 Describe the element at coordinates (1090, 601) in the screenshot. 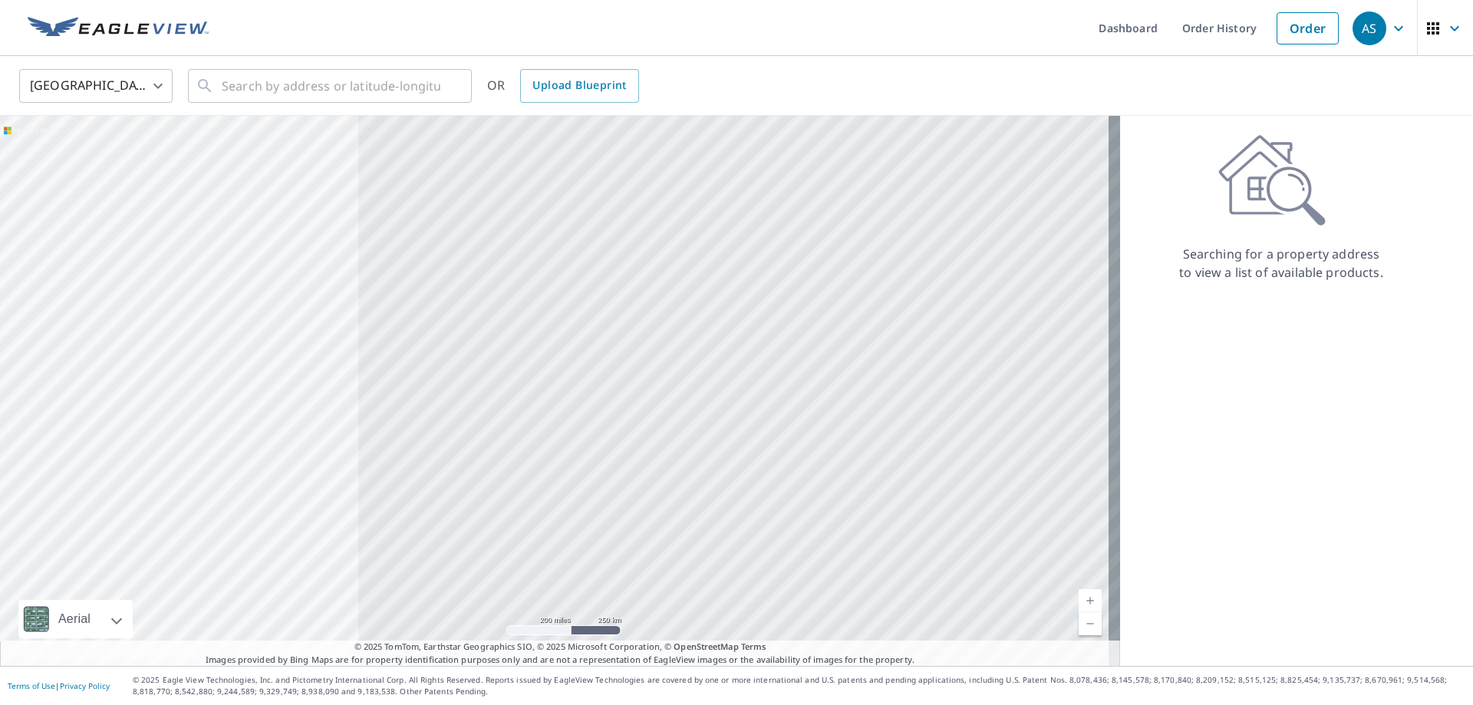

I see `a: Current Level 5, Zoom In` at that location.